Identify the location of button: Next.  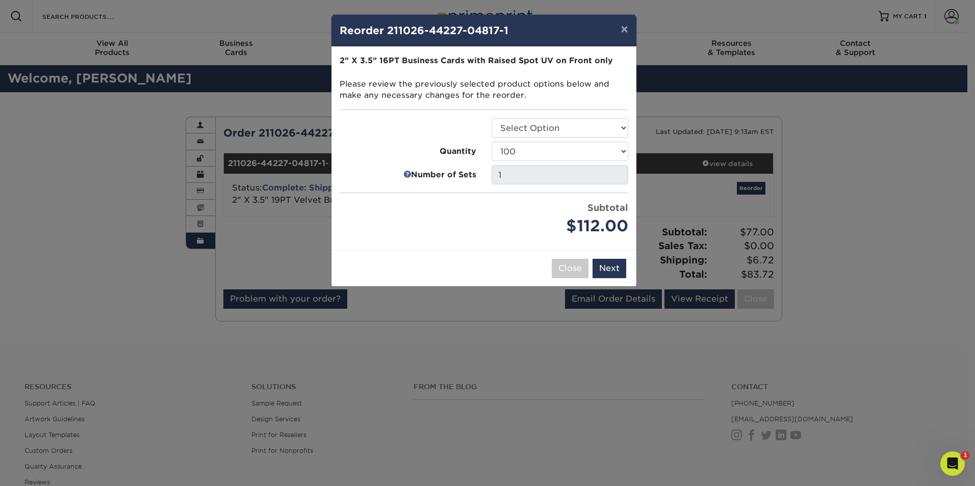
(609, 269).